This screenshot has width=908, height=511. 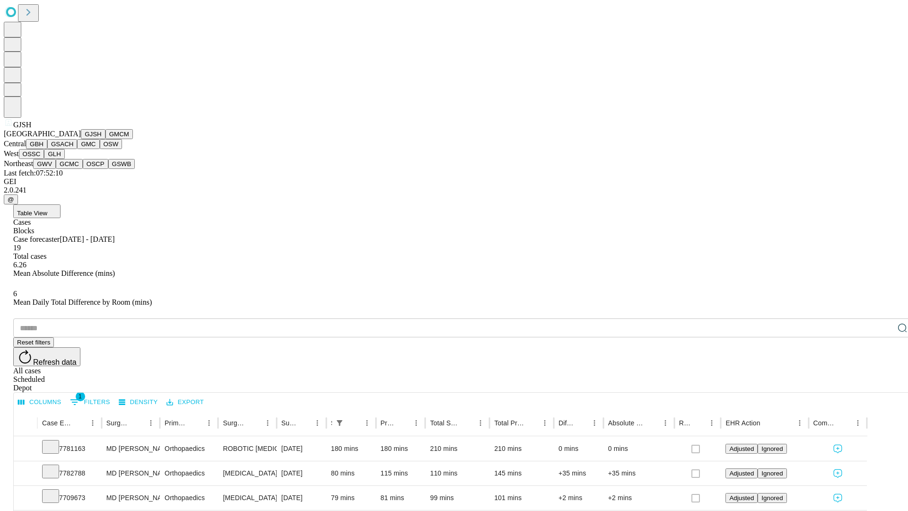 What do you see at coordinates (88, 144) in the screenshot?
I see `button: GMC` at bounding box center [88, 144].